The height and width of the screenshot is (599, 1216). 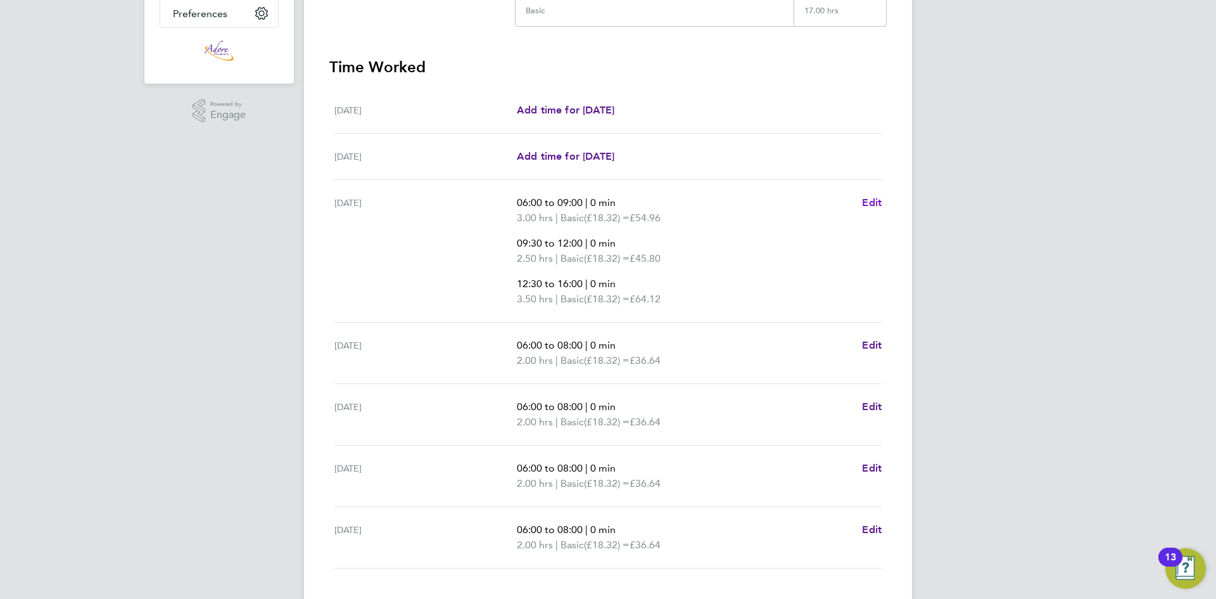 What do you see at coordinates (645, 217) in the screenshot?
I see `span: £54.96` at bounding box center [645, 217].